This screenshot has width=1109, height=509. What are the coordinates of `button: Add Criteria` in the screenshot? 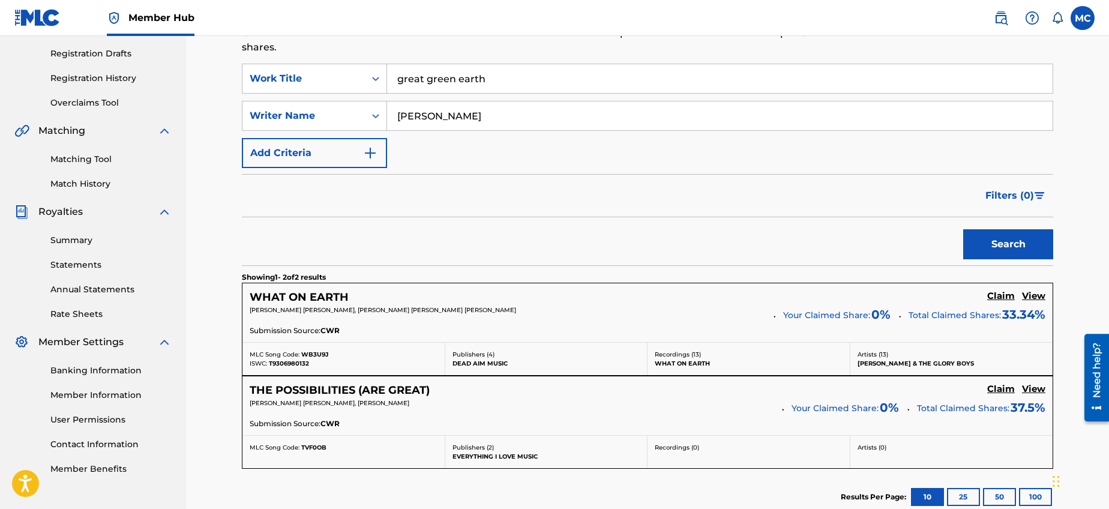 It's located at (314, 153).